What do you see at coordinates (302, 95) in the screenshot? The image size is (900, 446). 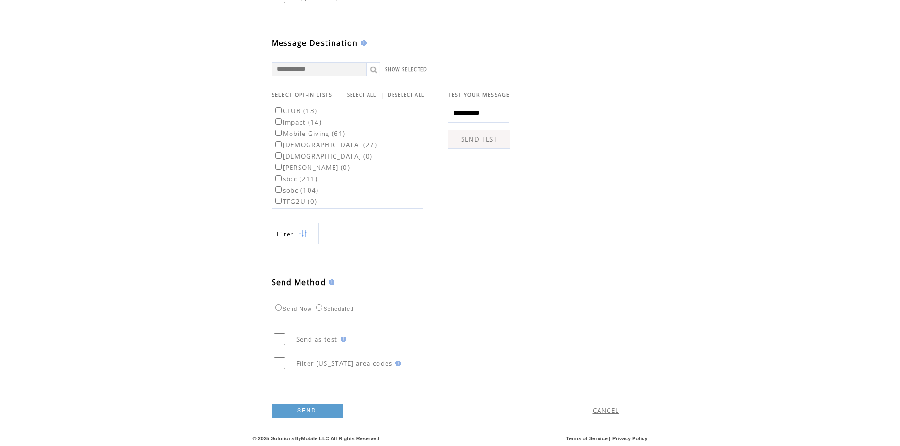 I see `span: SELECT OPT-IN LISTS` at bounding box center [302, 95].